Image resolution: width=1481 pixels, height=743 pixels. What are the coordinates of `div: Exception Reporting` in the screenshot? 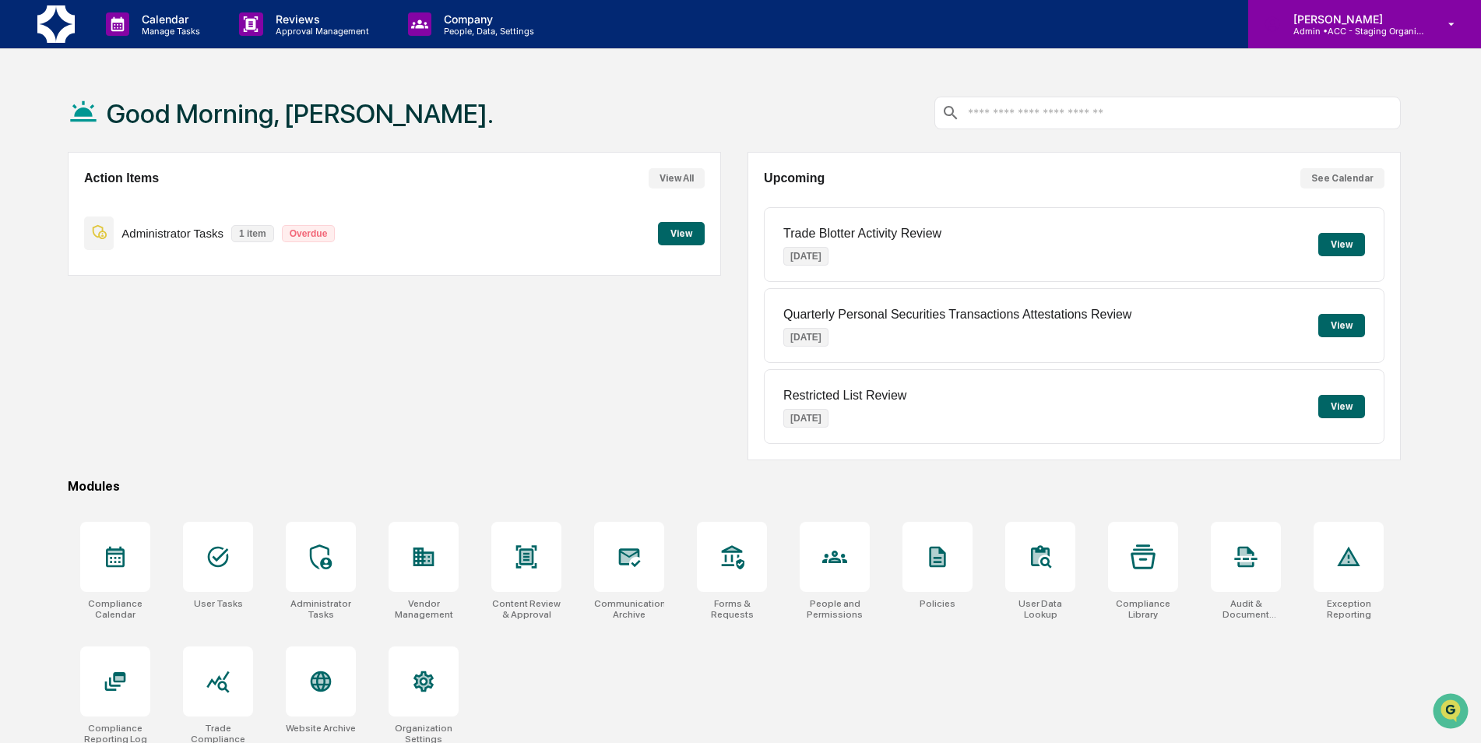 It's located at (1348, 609).